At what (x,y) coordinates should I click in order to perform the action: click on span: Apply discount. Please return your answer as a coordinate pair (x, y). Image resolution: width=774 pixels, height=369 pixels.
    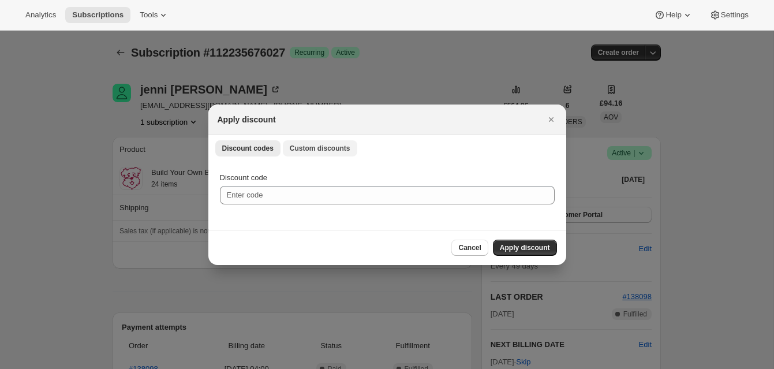
    Looking at the image, I should click on (525, 248).